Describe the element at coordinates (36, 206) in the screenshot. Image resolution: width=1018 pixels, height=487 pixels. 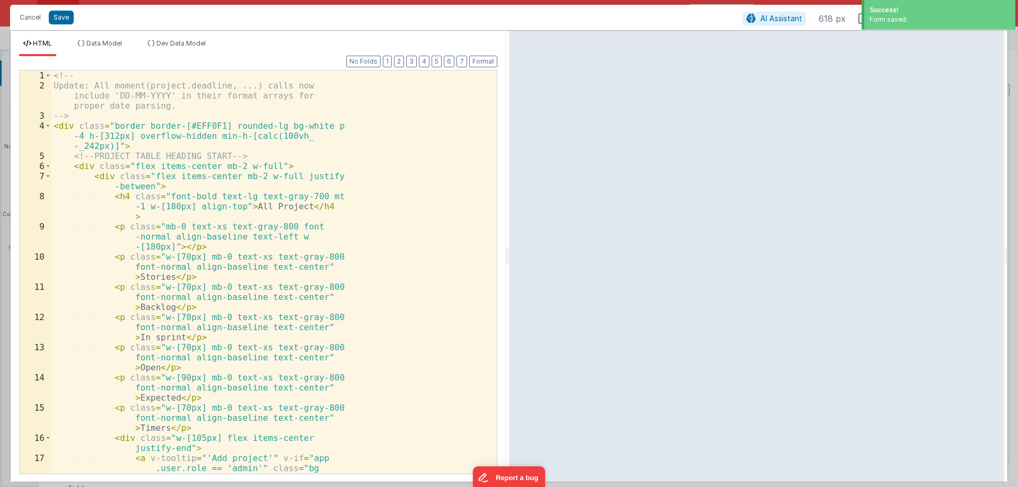
I see `div: 8` at that location.